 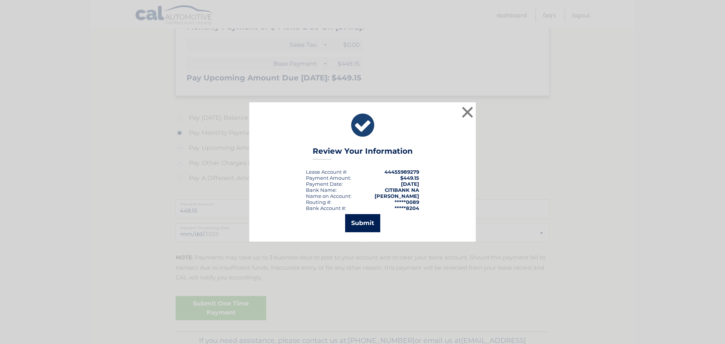 I want to click on div: Bank Name:, so click(x=321, y=190).